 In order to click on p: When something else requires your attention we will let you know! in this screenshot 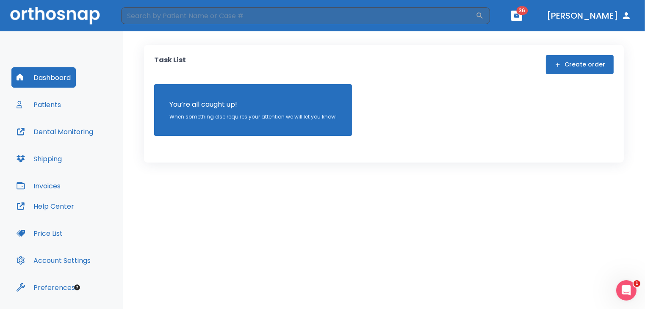, I will do `click(253, 117)`.